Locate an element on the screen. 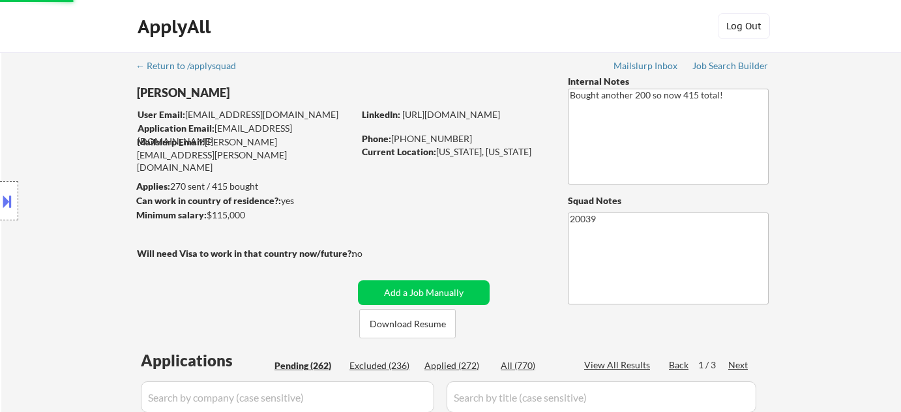 The width and height of the screenshot is (901, 412). strong: Phone: is located at coordinates (376, 138).